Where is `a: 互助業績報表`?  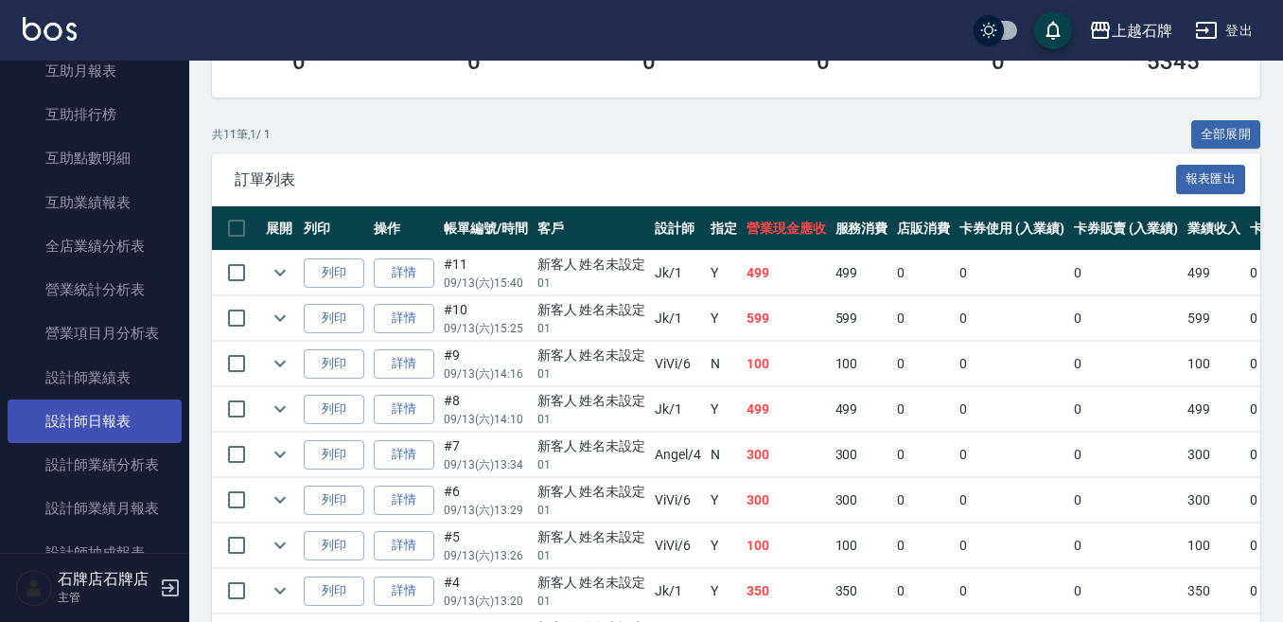 a: 互助業績報表 is located at coordinates (95, 202).